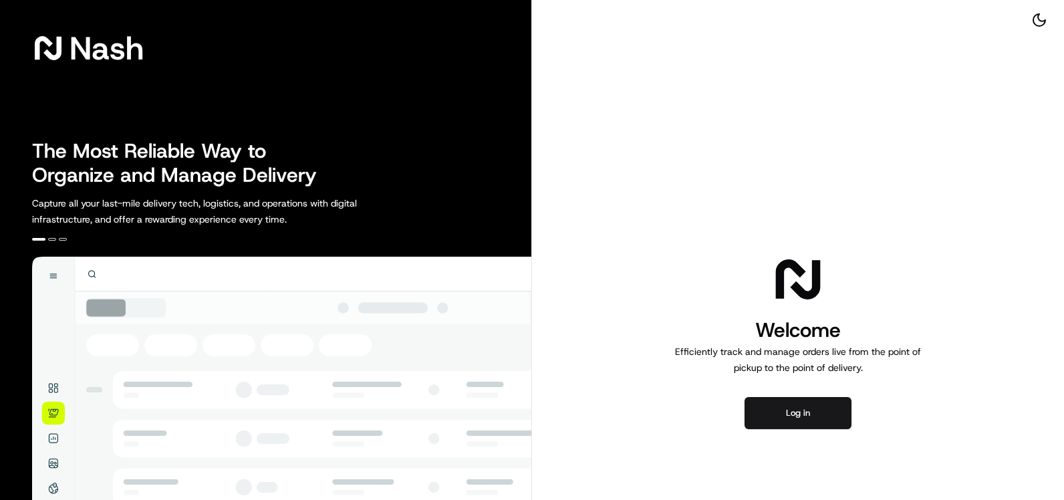  Describe the element at coordinates (225, 211) in the screenshot. I see `p: Capture all your last-mile delivery tech, logistics, and operations with digital infrastructure, ...` at that location.